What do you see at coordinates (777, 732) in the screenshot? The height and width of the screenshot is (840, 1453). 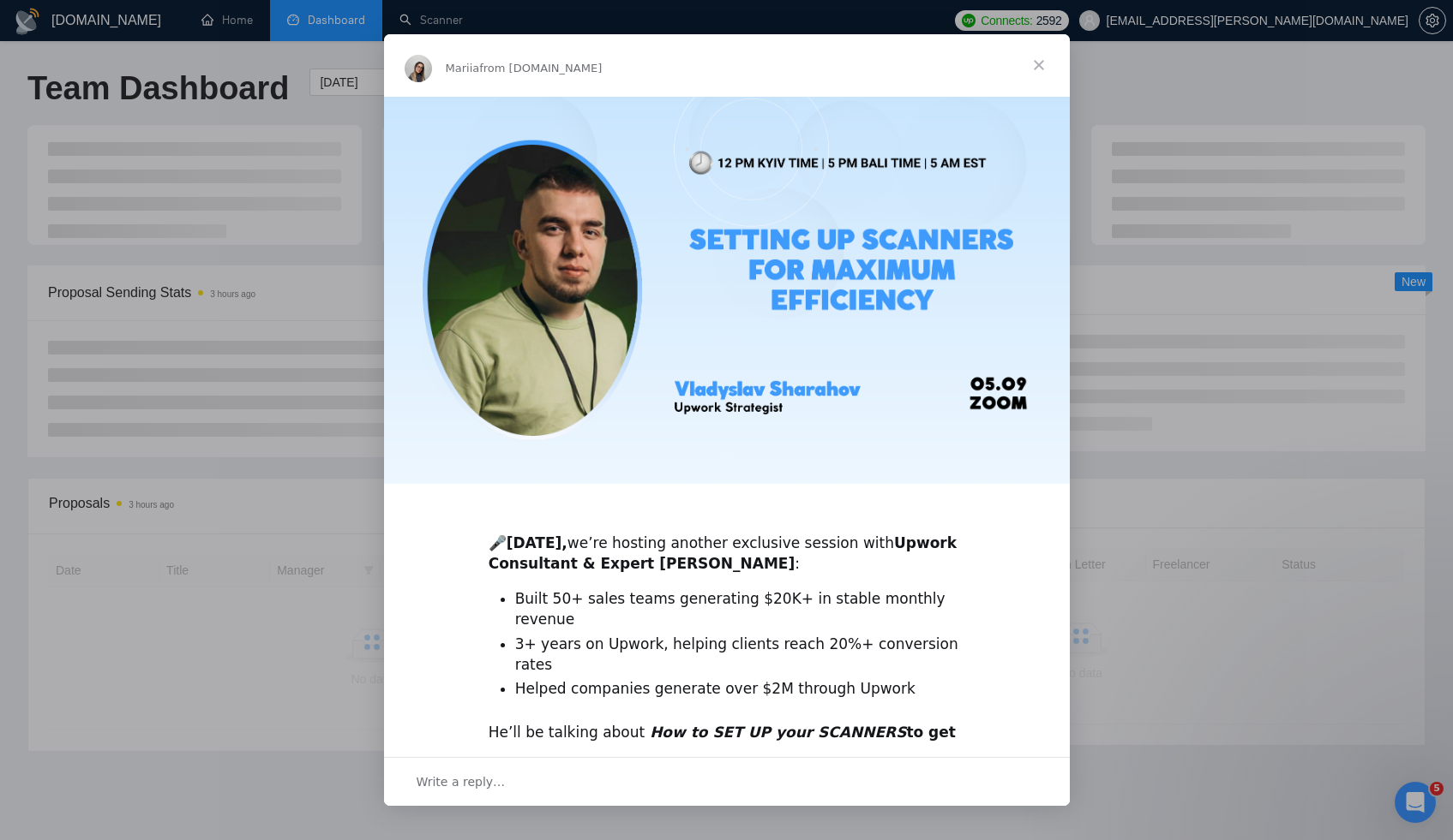 I see `i: How to SET UP your SCANNERS` at bounding box center [777, 732].